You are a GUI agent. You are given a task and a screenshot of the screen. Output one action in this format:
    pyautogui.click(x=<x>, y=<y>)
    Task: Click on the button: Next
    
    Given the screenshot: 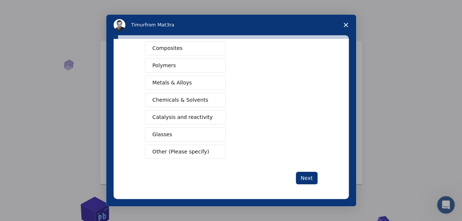 What is the action you would take?
    pyautogui.click(x=306, y=178)
    